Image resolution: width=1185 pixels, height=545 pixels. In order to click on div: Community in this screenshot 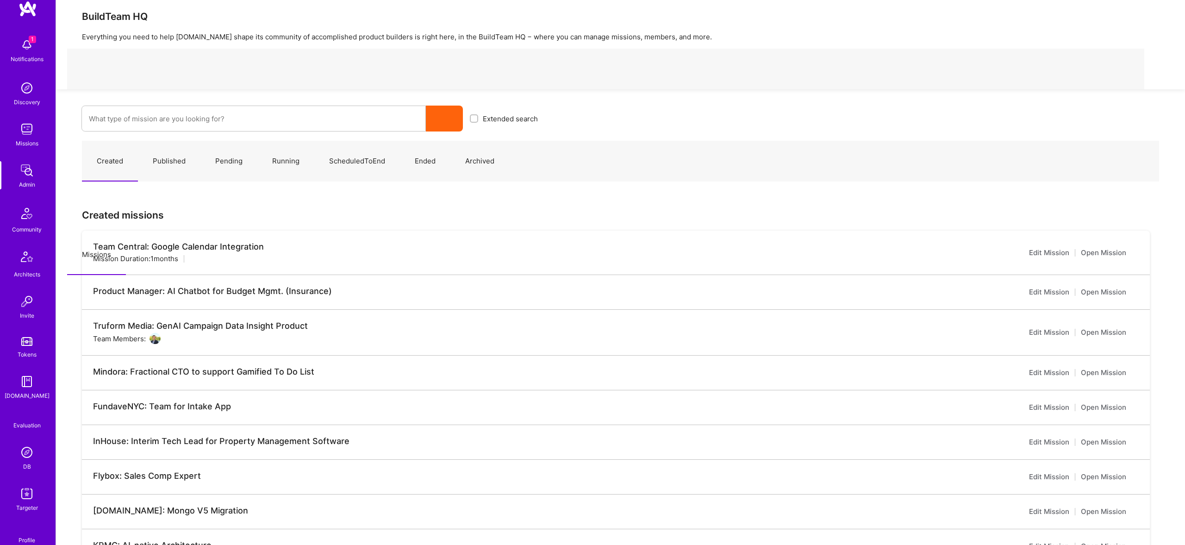, I will do `click(27, 229)`.